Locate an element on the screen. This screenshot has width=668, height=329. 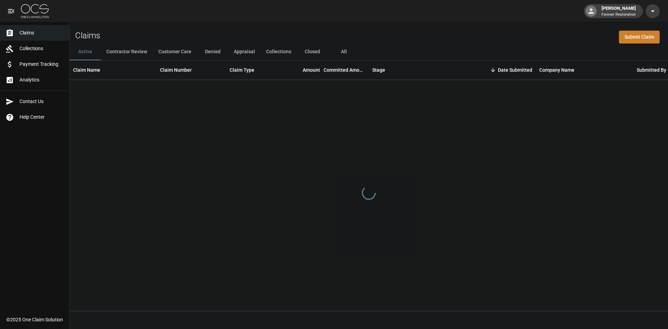
div: Submitted By is located at coordinates (652, 70).